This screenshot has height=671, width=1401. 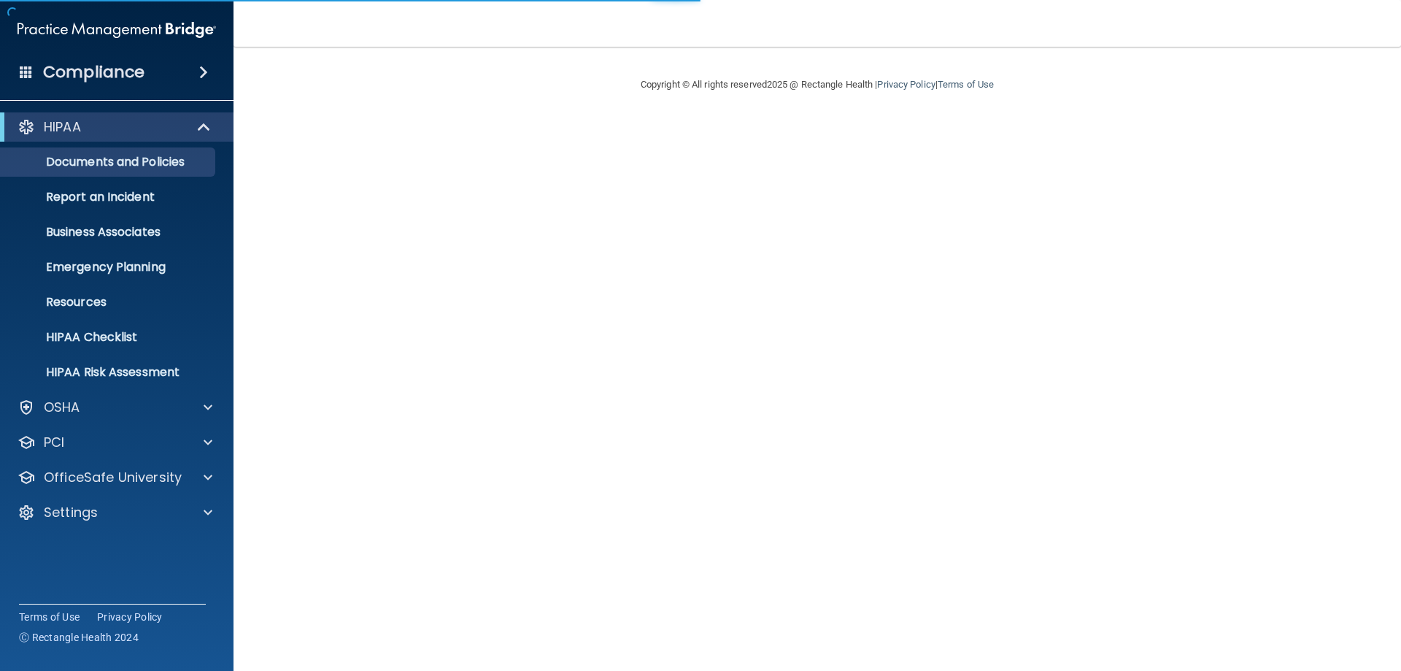 What do you see at coordinates (71, 512) in the screenshot?
I see `p: Settings` at bounding box center [71, 512].